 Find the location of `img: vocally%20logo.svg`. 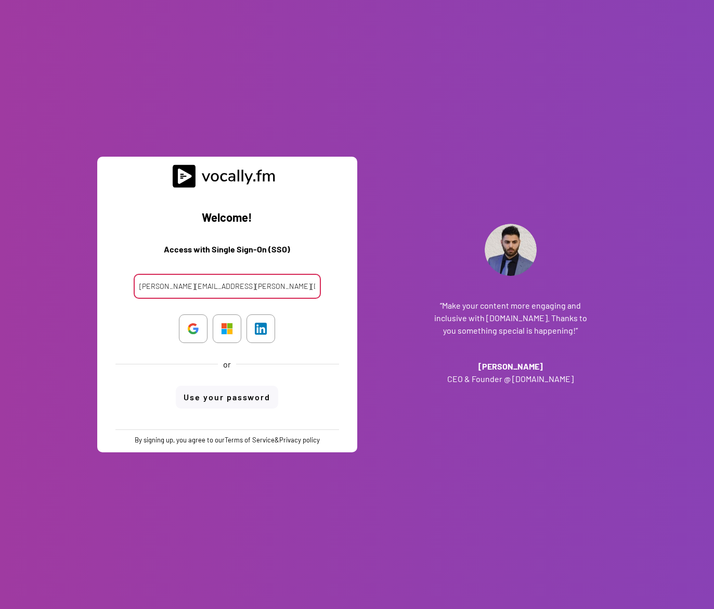

img: vocally%20logo.svg is located at coordinates (227, 176).